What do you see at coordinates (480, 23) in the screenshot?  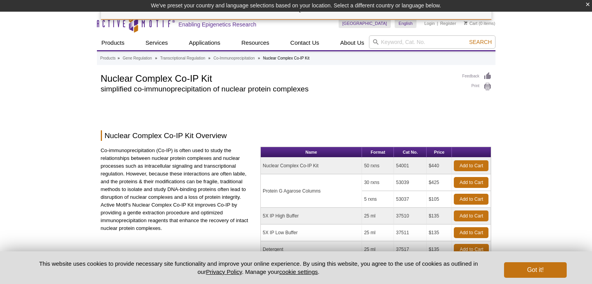 I see `li: (0 items)` at bounding box center [480, 23].